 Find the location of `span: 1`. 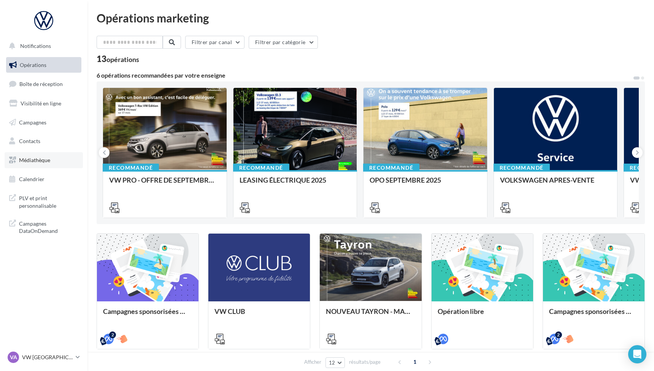

span: 1 is located at coordinates (415, 362).